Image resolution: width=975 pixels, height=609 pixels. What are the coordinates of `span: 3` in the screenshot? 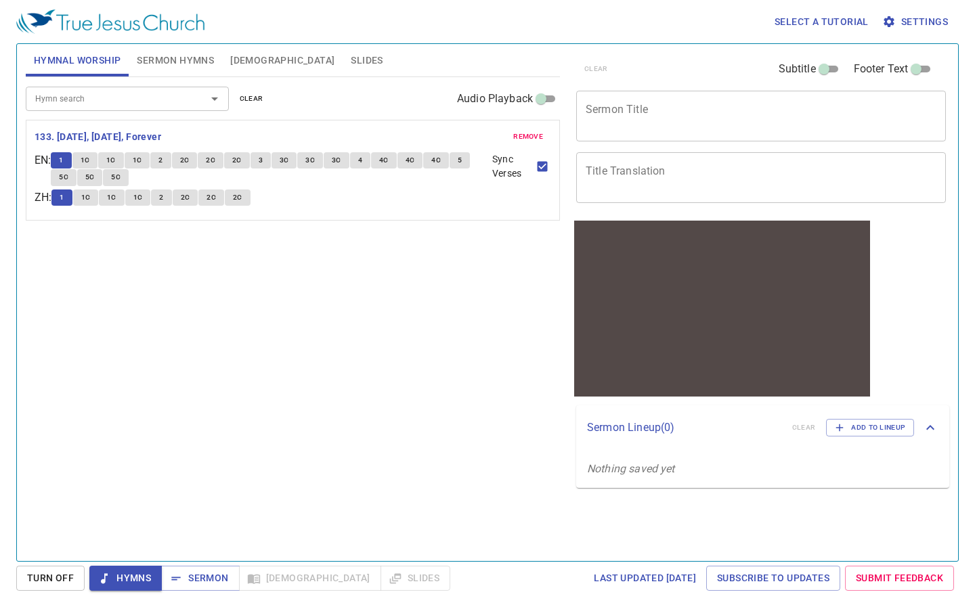 It's located at (261, 160).